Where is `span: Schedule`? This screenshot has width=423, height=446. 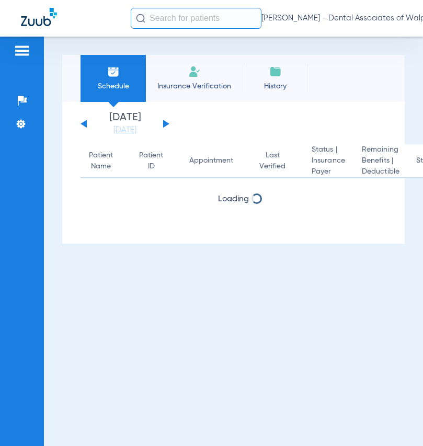 span: Schedule is located at coordinates (113, 86).